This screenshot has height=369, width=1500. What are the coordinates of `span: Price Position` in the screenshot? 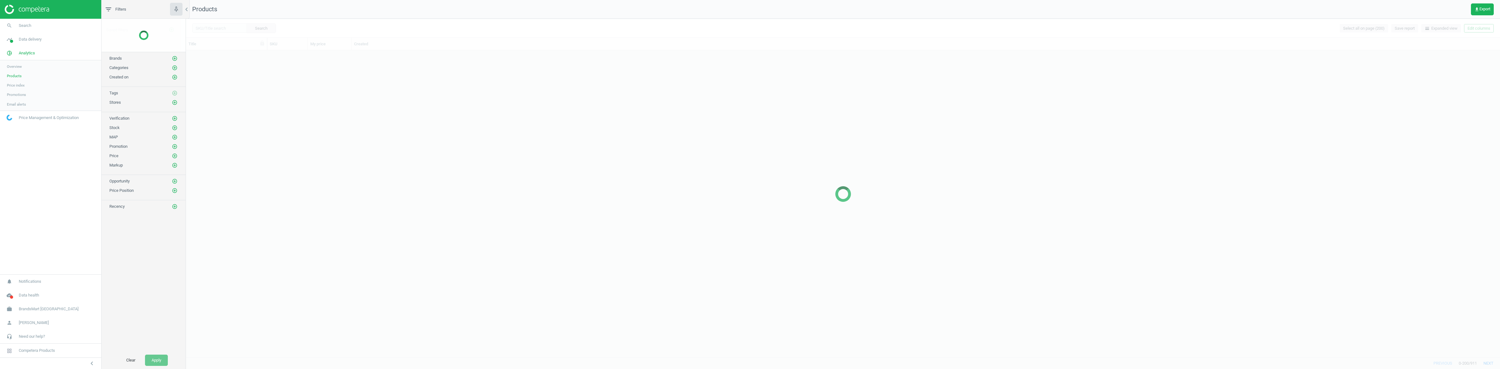 It's located at (122, 190).